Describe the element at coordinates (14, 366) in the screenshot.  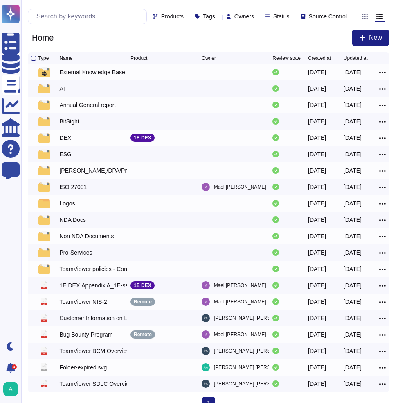
I see `div: 1` at that location.